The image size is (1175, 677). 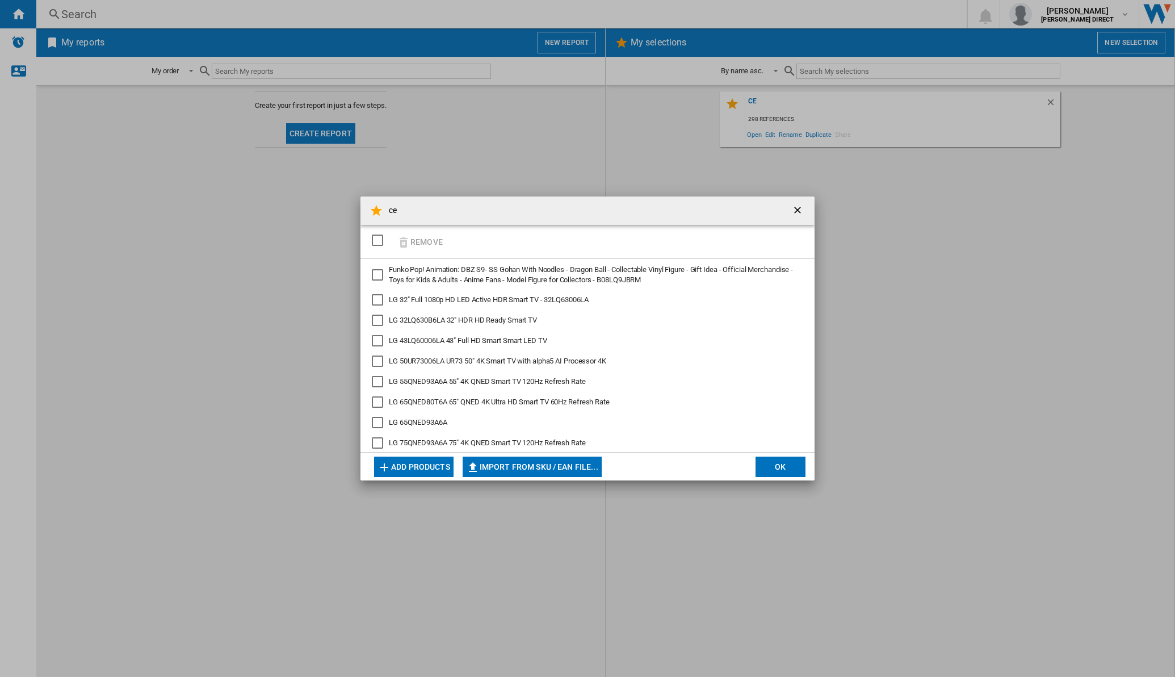 I want to click on md-checkbox: LG 32LQ630B6LA 32" HDR HD Ready Smart TV, so click(x=583, y=320).